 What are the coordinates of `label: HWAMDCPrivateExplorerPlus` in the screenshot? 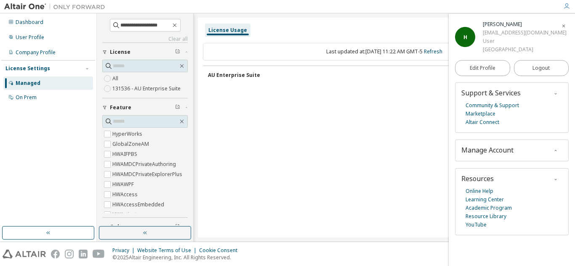 It's located at (148, 175).